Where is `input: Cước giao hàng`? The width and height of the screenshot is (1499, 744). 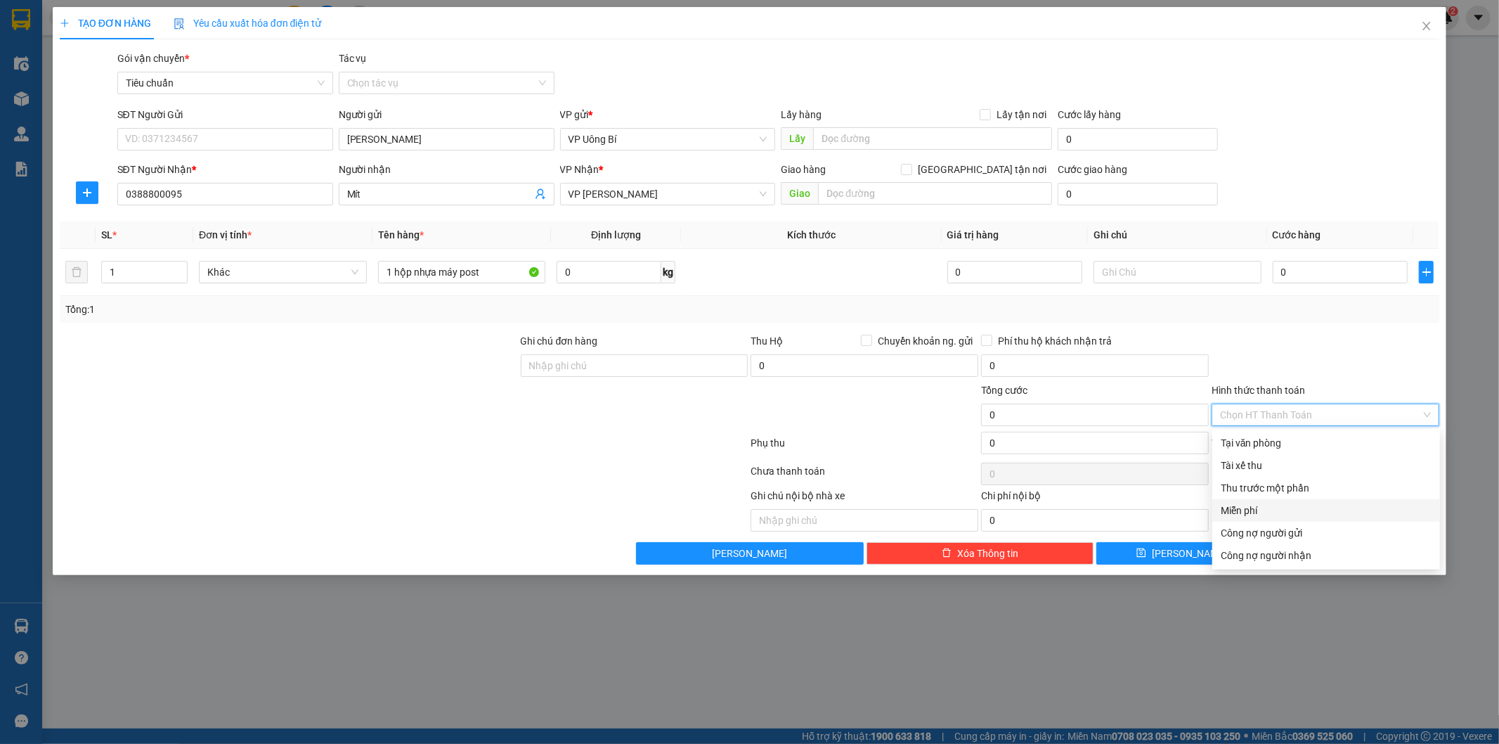 input: Cước giao hàng is located at coordinates (1138, 194).